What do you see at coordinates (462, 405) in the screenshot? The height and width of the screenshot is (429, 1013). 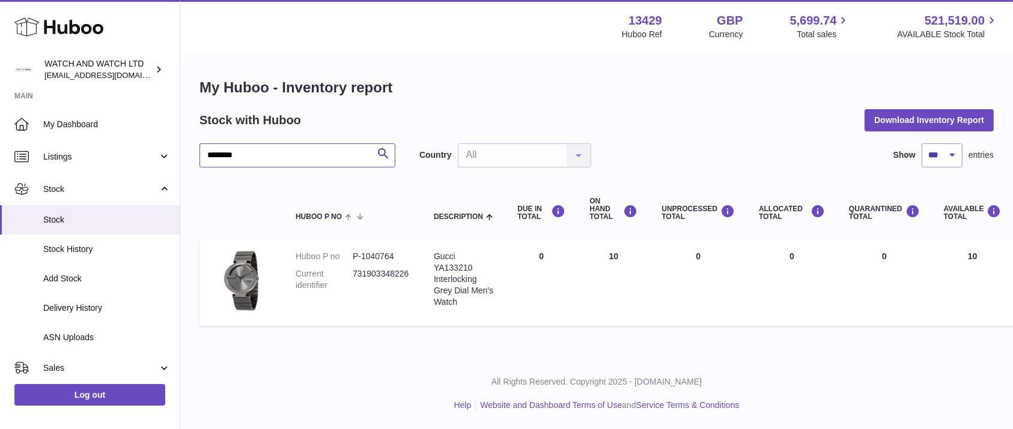 I see `a: Help` at bounding box center [462, 405].